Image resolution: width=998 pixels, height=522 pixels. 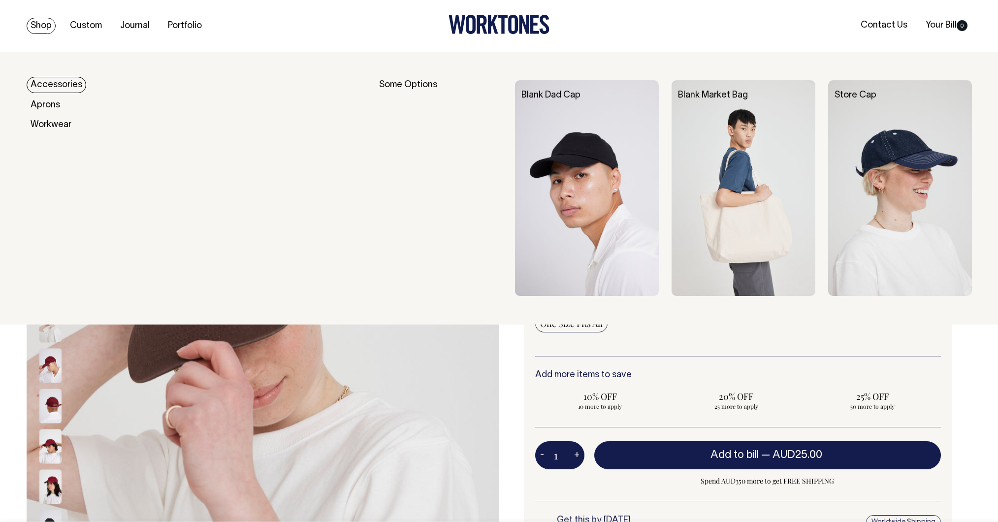 What do you see at coordinates (736, 400) in the screenshot?
I see `input: 20% OFF 25 more to apply` at bounding box center [736, 400].